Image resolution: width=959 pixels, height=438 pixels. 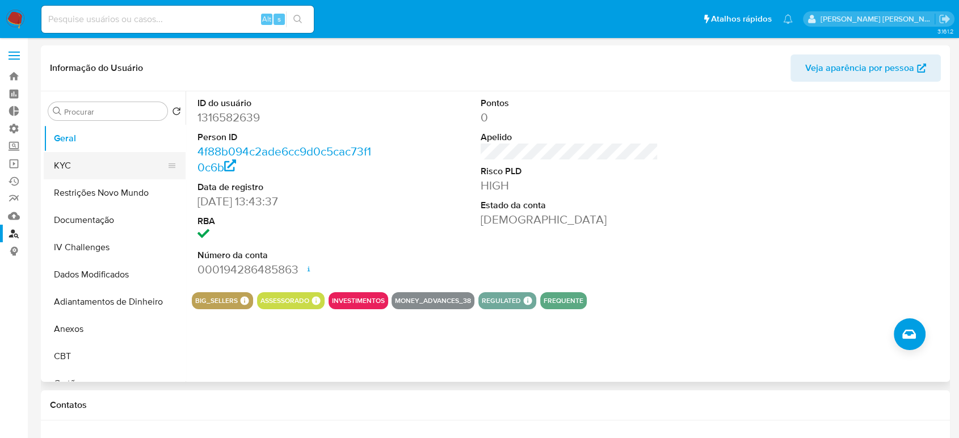 I want to click on button: Dados Modificados, so click(x=115, y=275).